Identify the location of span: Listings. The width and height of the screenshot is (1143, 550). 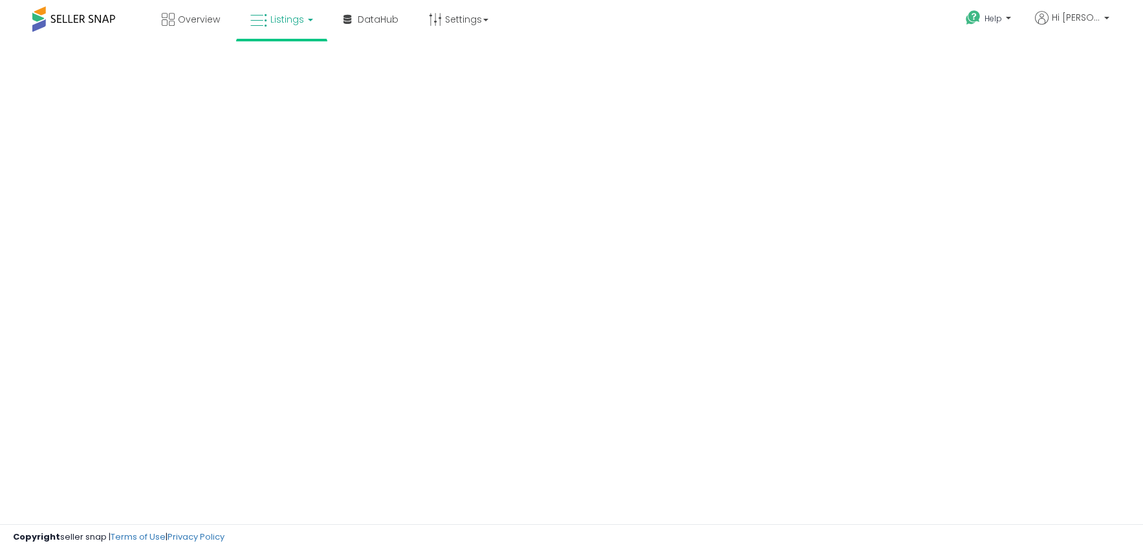
(287, 19).